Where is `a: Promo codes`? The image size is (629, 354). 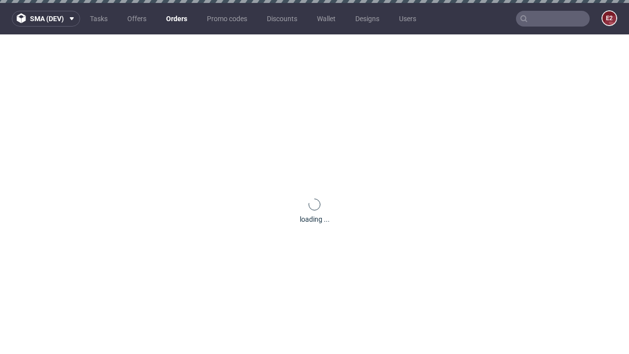 a: Promo codes is located at coordinates (227, 19).